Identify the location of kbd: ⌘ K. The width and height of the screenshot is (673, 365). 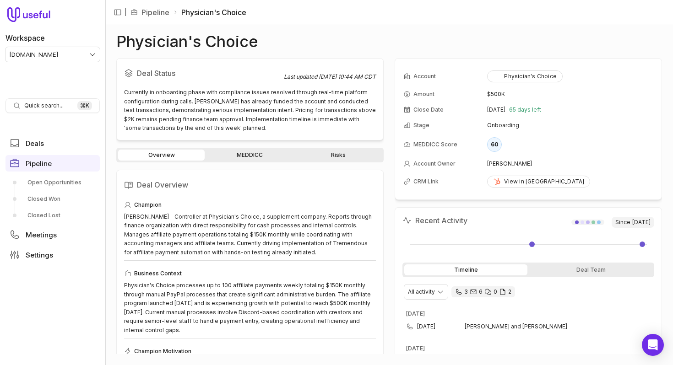
(85, 106).